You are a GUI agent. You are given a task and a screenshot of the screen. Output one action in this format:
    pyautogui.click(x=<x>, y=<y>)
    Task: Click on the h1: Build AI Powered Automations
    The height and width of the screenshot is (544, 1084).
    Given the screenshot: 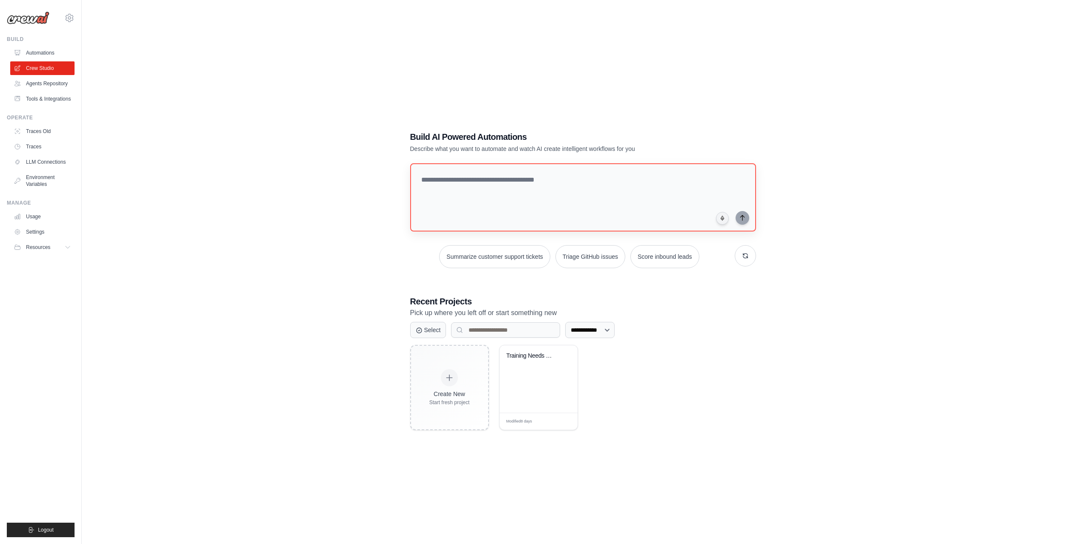 What is the action you would take?
    pyautogui.click(x=553, y=137)
    